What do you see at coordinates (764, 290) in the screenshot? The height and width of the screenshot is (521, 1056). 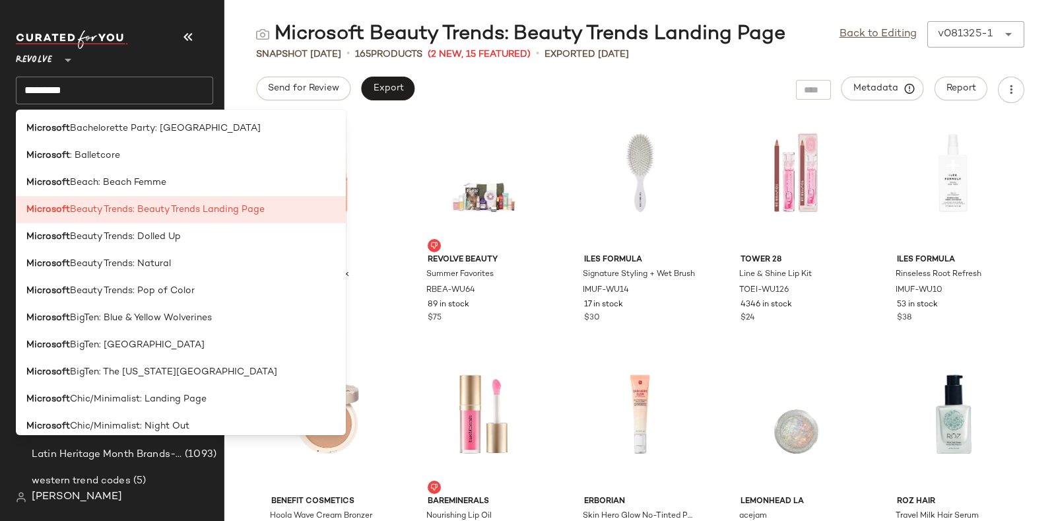 I see `span: TOEI-WU126` at bounding box center [764, 290].